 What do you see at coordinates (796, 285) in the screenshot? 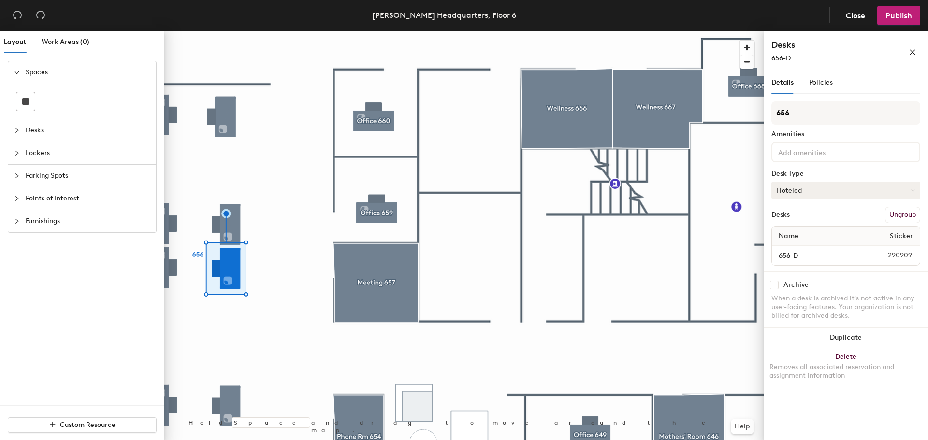
I see `div: Archive` at bounding box center [796, 285].